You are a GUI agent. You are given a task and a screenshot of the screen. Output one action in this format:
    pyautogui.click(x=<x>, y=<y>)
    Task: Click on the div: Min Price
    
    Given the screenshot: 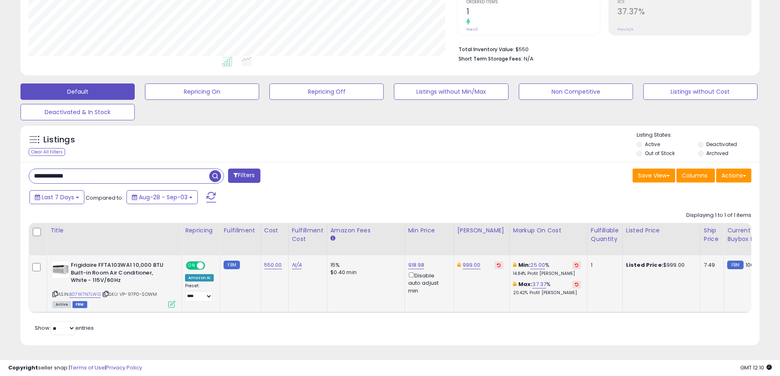 What is the action you would take?
    pyautogui.click(x=429, y=230)
    